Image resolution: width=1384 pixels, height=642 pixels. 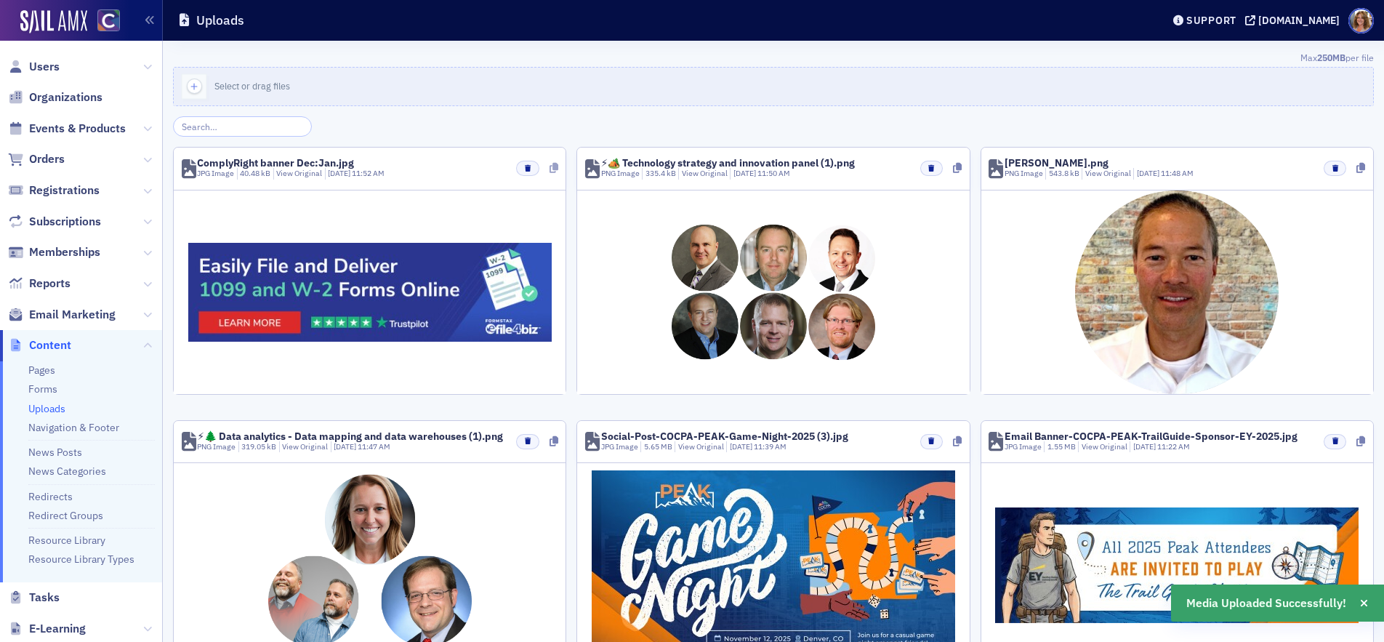 I want to click on span: 11:22 AM, so click(x=1173, y=446).